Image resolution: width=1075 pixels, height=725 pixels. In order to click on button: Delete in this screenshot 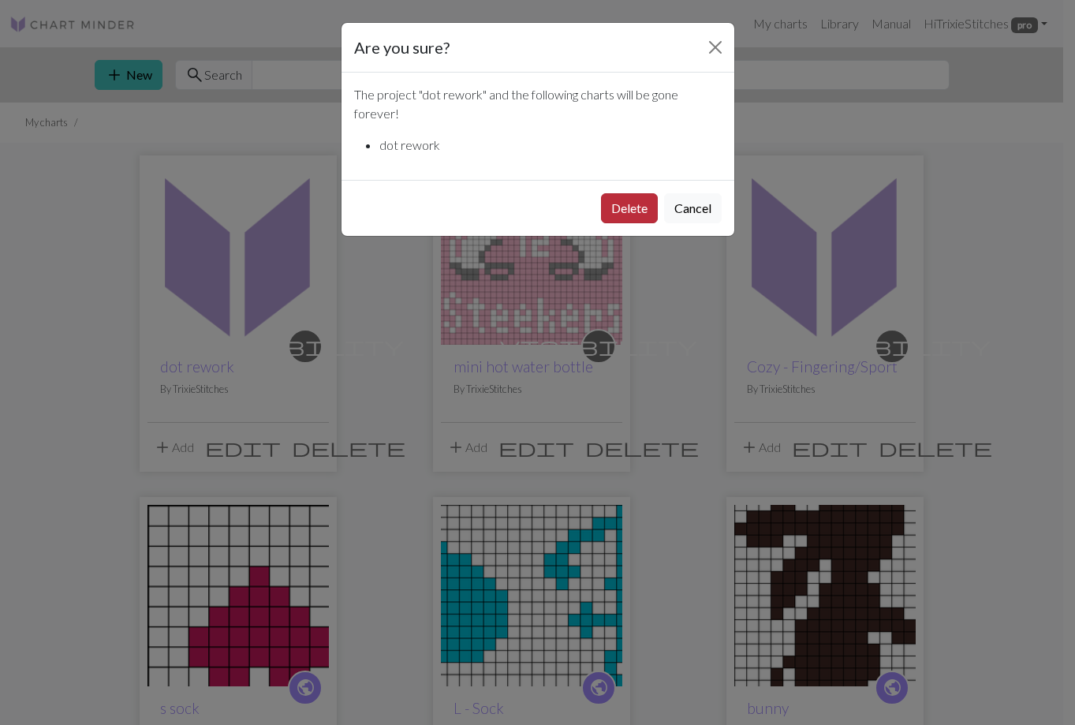, I will do `click(629, 208)`.